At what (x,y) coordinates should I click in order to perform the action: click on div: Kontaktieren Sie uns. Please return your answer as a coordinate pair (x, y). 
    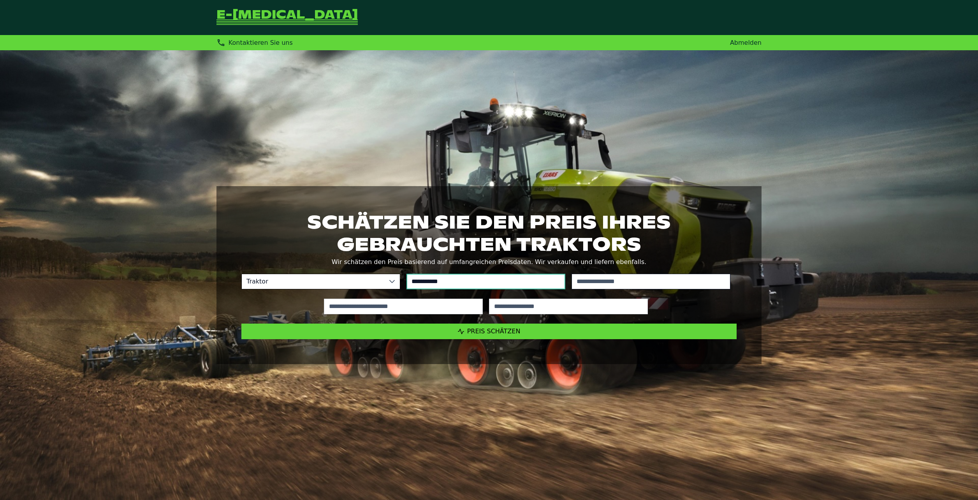
    Looking at the image, I should click on (255, 42).